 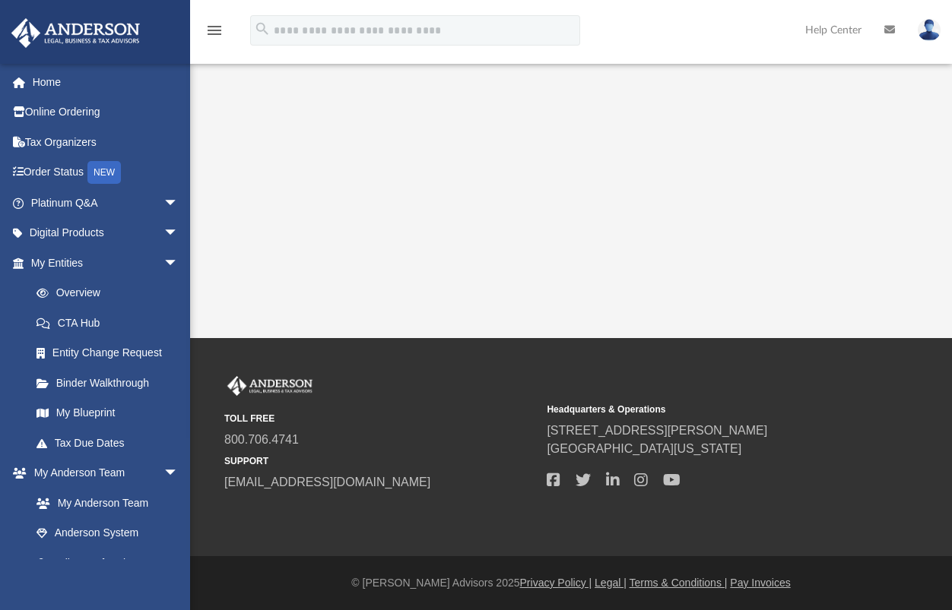 What do you see at coordinates (102, 474) in the screenshot?
I see `a: My Anderson Teamarrow_drop_down` at bounding box center [102, 474].